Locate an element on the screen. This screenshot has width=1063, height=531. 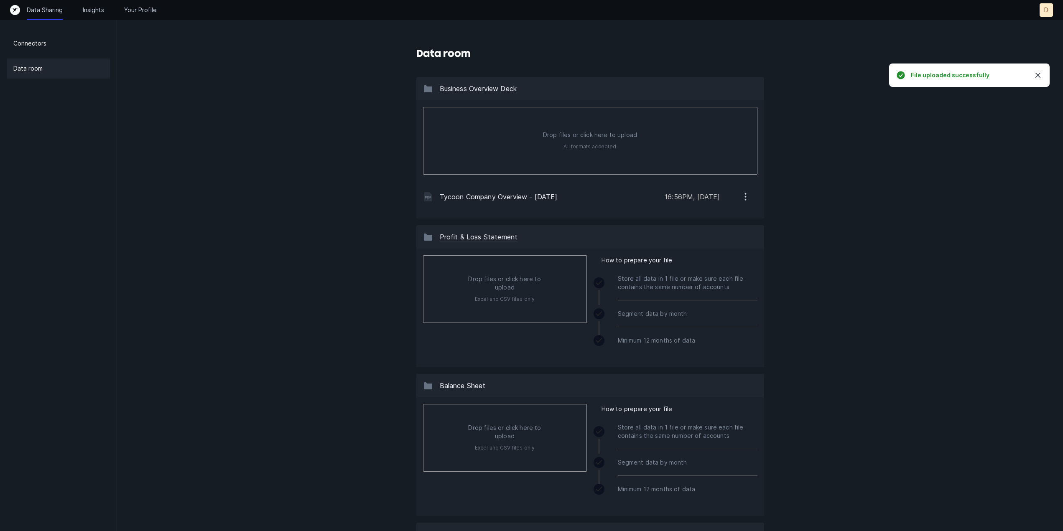
span: Business Overview Deck is located at coordinates (478, 89).